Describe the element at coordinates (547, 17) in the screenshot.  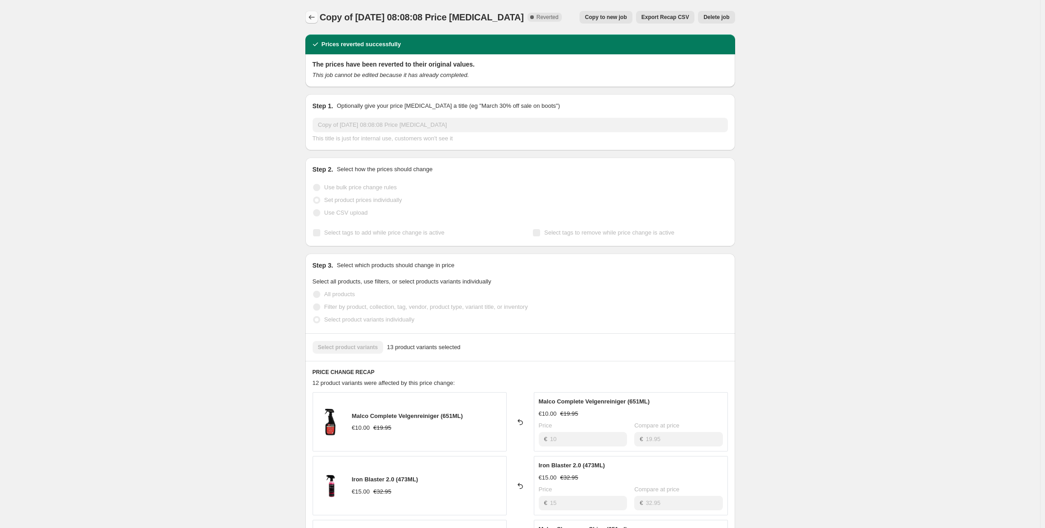
I see `span: Reverted` at that location.